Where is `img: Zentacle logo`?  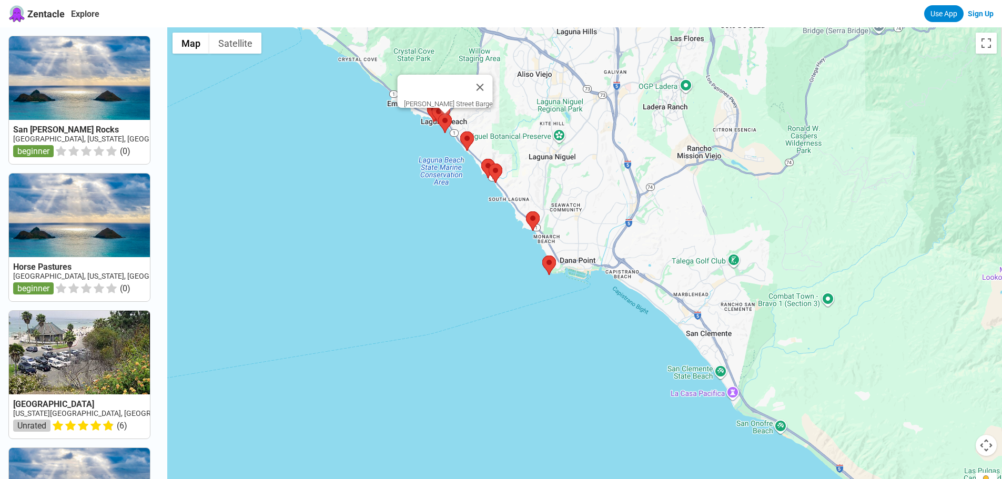
img: Zentacle logo is located at coordinates (17, 14).